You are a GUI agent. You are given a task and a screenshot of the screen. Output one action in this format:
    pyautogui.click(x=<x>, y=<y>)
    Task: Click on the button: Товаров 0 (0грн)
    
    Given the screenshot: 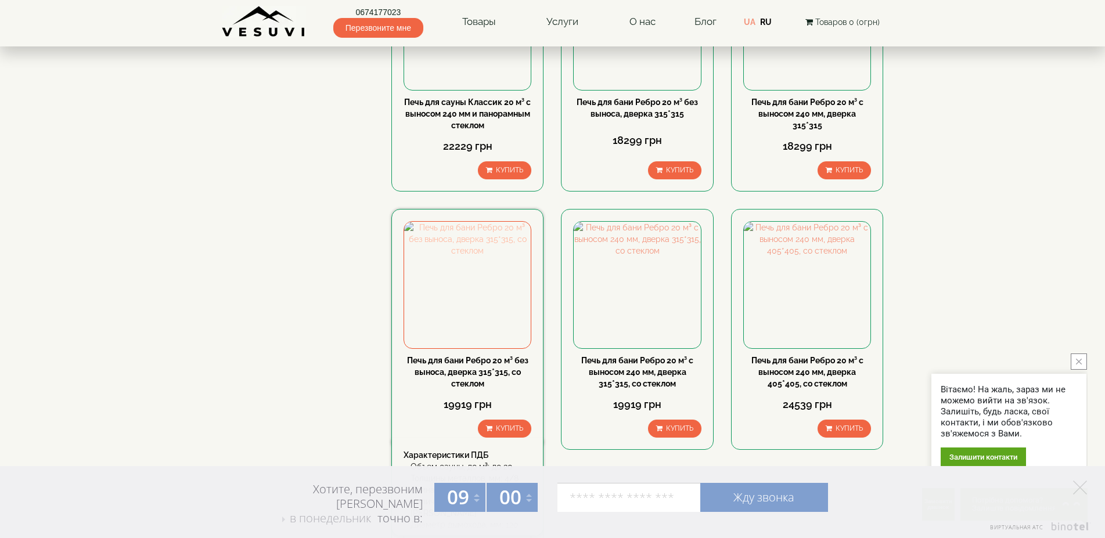 What is the action you would take?
    pyautogui.click(x=843, y=22)
    